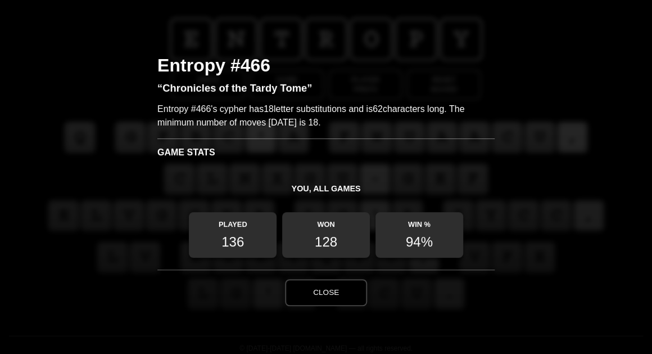  I want to click on h5: Won, so click(326, 220).